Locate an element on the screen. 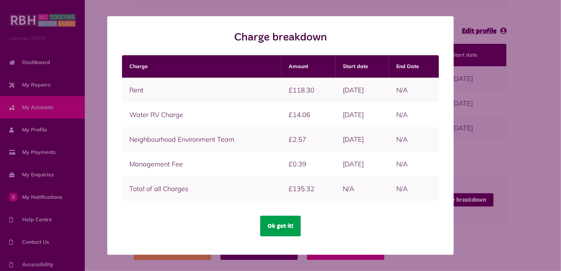  th: Amount is located at coordinates (309, 66).